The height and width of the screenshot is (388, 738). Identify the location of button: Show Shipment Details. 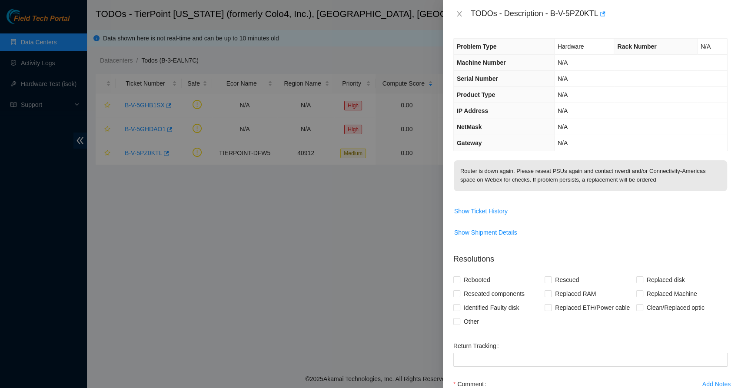
(485, 232).